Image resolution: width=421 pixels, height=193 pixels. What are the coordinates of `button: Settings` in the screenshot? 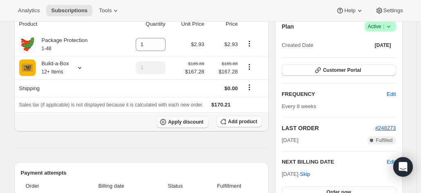 It's located at (389, 11).